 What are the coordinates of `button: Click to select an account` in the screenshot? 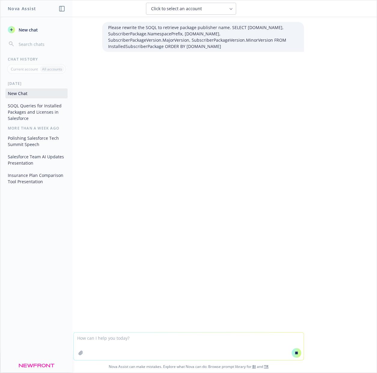 It's located at (191, 9).